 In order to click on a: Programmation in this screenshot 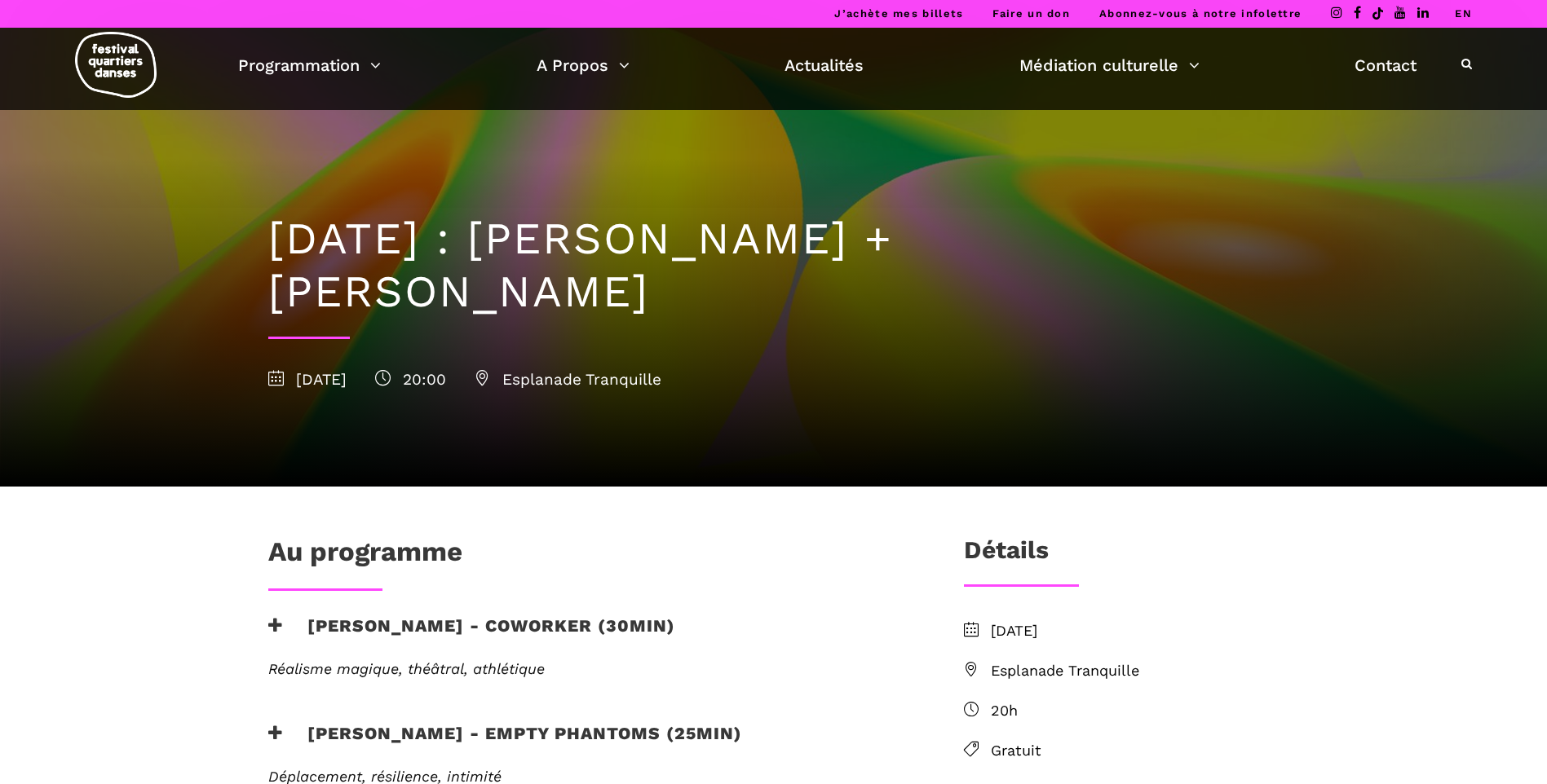, I will do `click(309, 65)`.